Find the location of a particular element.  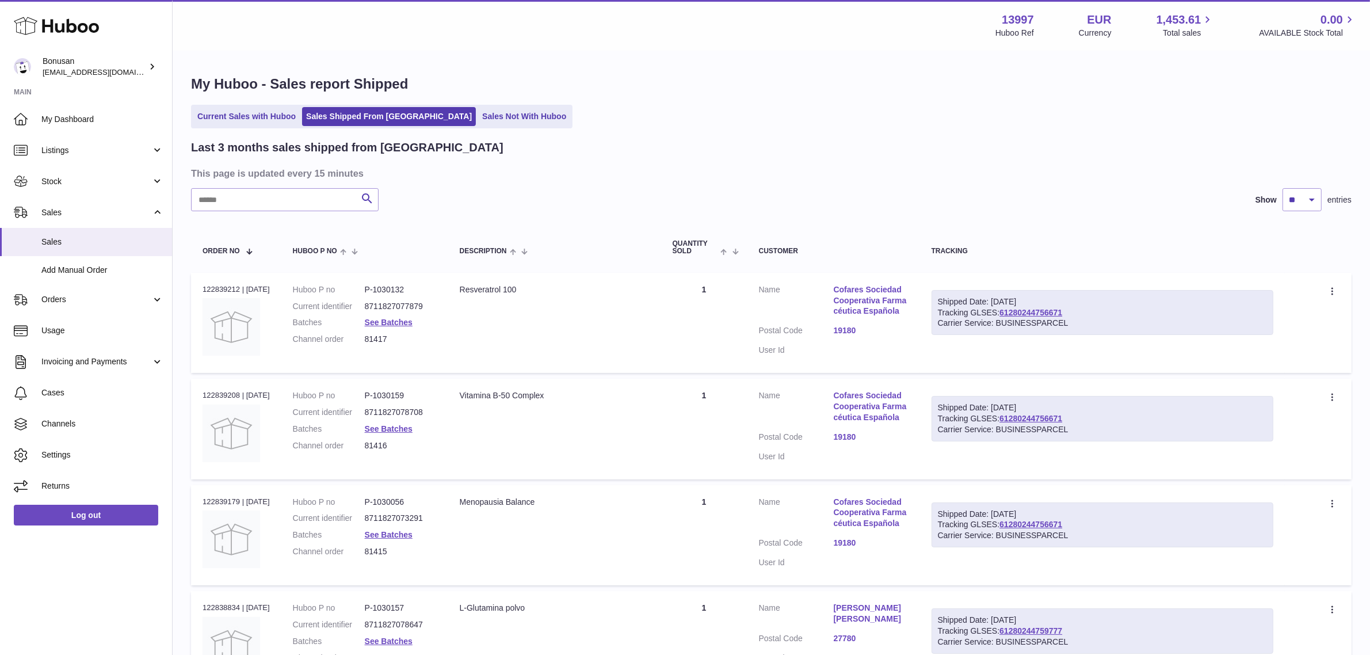

img: internalAdmin-13997@internal.huboo.com is located at coordinates (22, 67).